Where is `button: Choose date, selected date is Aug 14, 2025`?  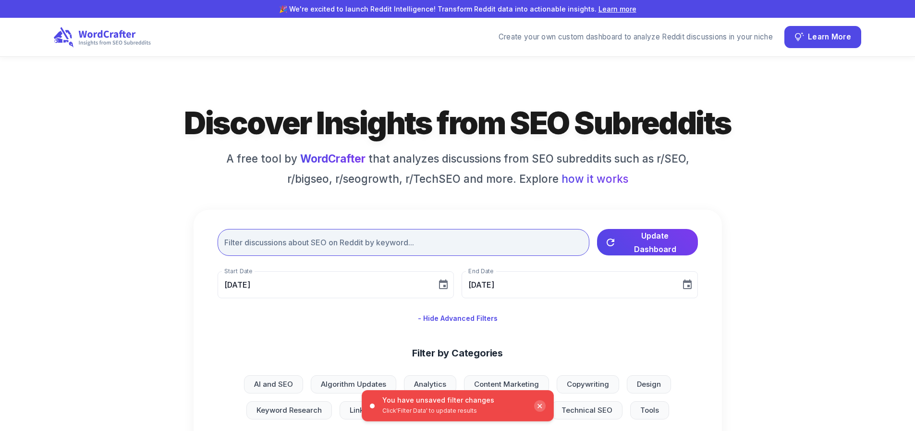 button: Choose date, selected date is Aug 14, 2025 is located at coordinates (688, 285).